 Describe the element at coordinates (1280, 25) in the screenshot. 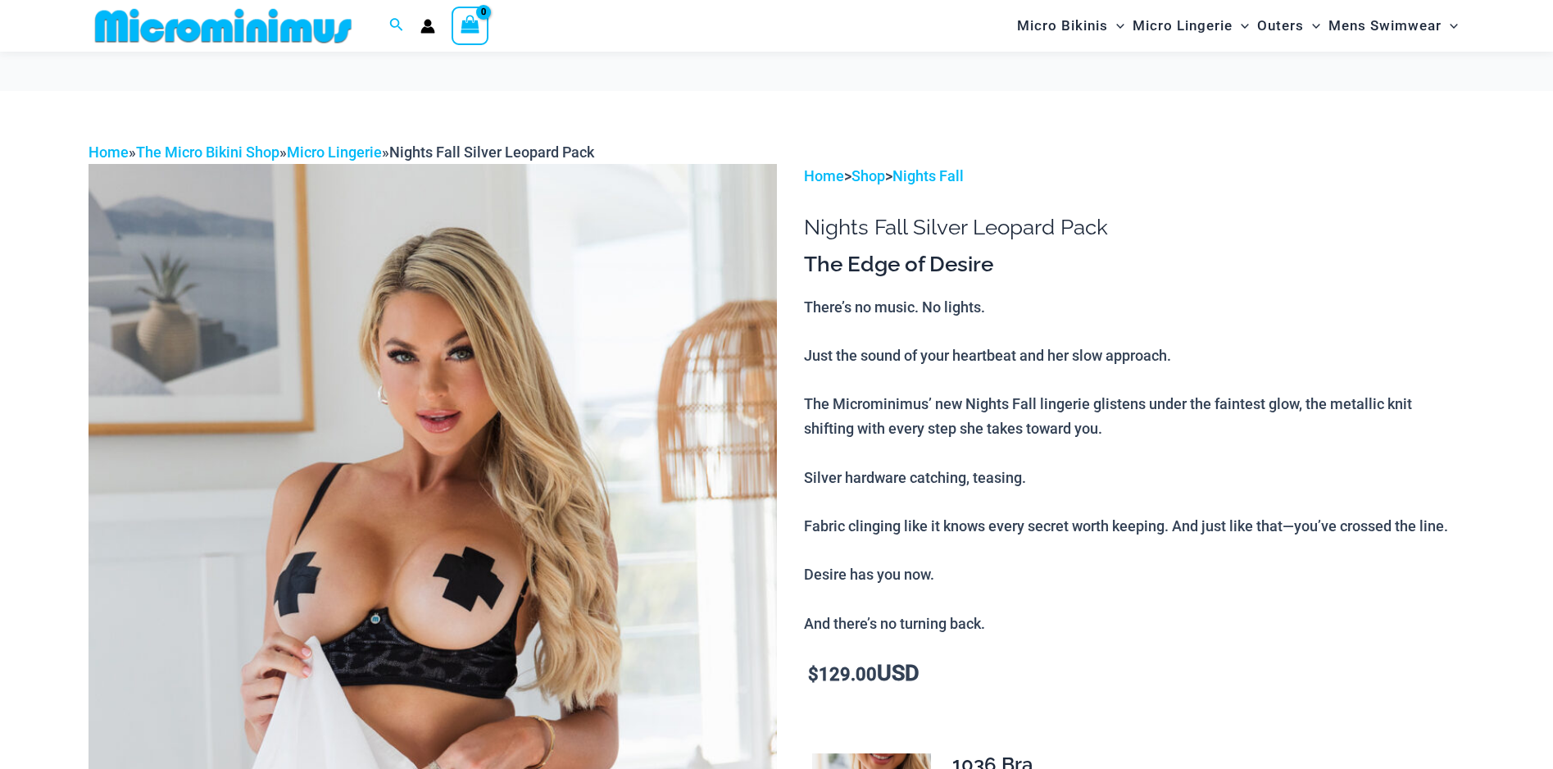

I see `span: Outers` at that location.